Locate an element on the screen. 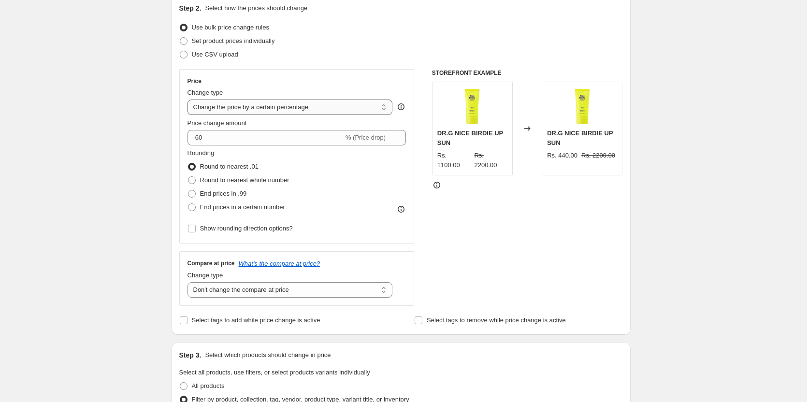  p: Select which products should change in price is located at coordinates (268, 355).